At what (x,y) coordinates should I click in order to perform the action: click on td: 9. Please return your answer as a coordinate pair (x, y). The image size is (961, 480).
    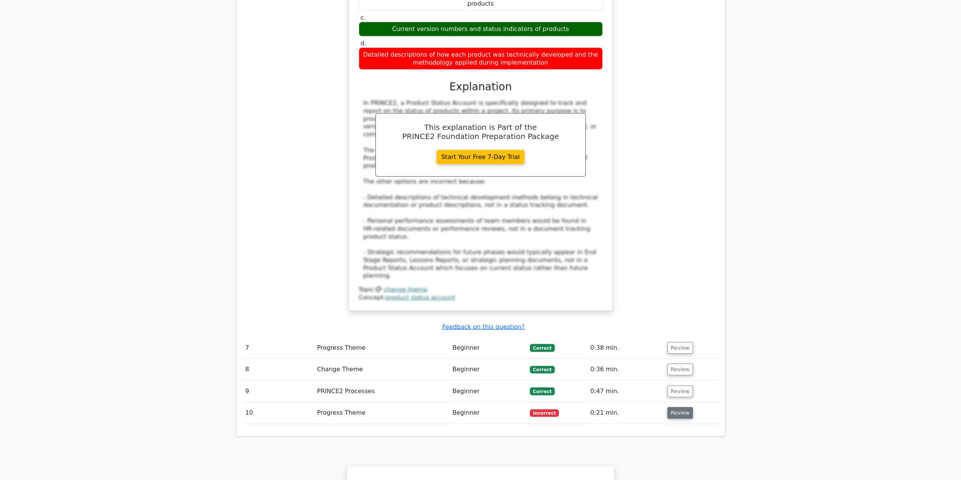
    Looking at the image, I should click on (278, 391).